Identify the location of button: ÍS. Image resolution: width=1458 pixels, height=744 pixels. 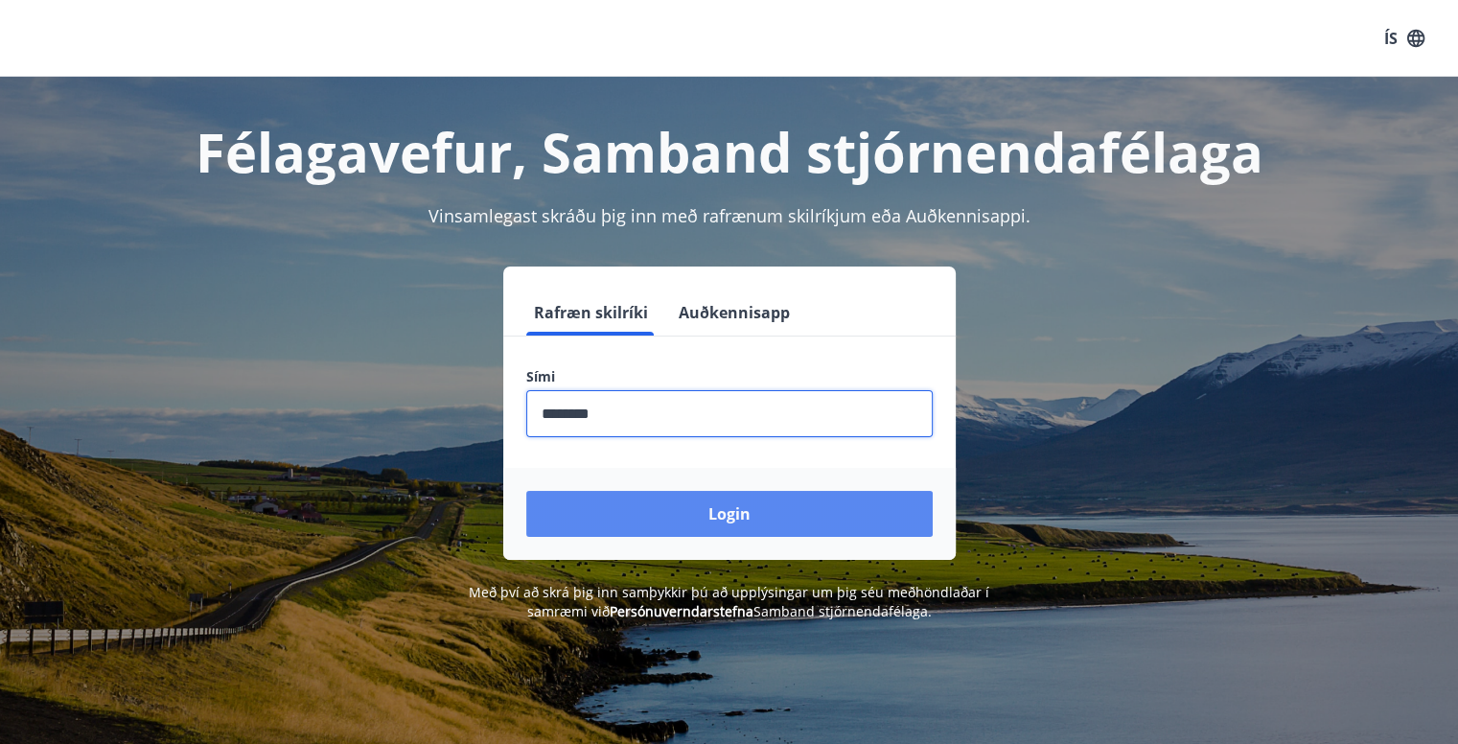
(1405, 38).